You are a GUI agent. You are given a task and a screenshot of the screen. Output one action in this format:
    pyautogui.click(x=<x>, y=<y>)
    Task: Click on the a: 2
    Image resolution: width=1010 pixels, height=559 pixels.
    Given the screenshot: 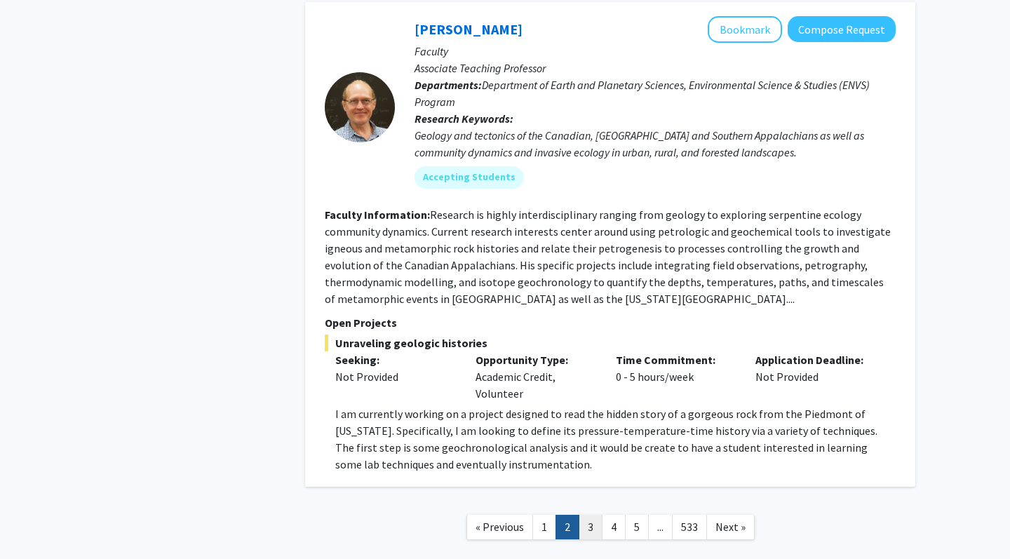 What is the action you would take?
    pyautogui.click(x=568, y=527)
    